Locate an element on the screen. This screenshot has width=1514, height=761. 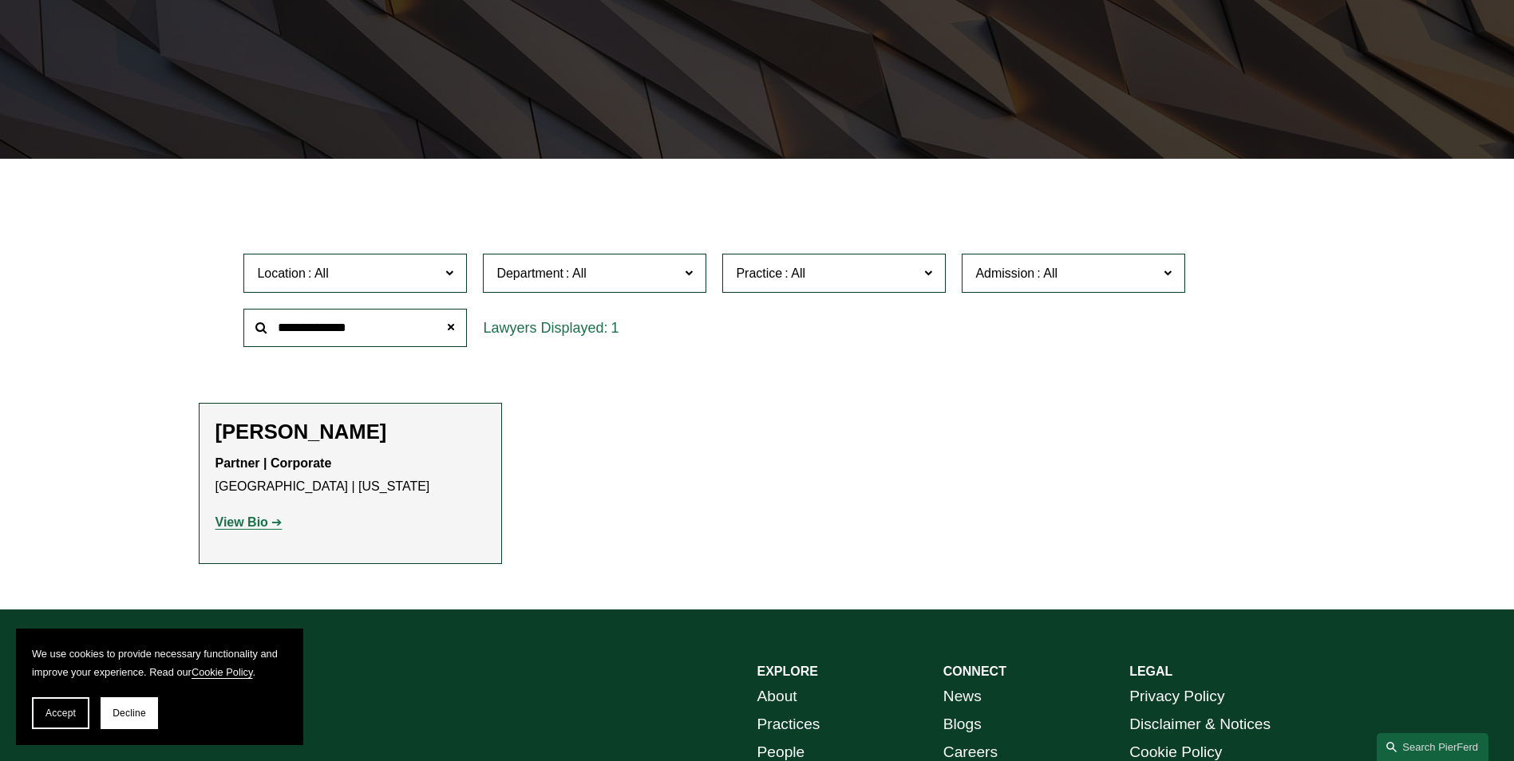
span: Admission is located at coordinates (1005, 273).